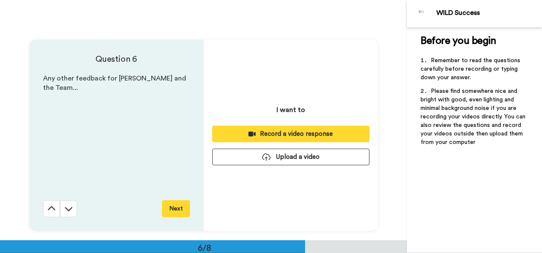 Image resolution: width=542 pixels, height=253 pixels. I want to click on span: Remember to read the questions carefully before recording or typing down your answer., so click(471, 69).